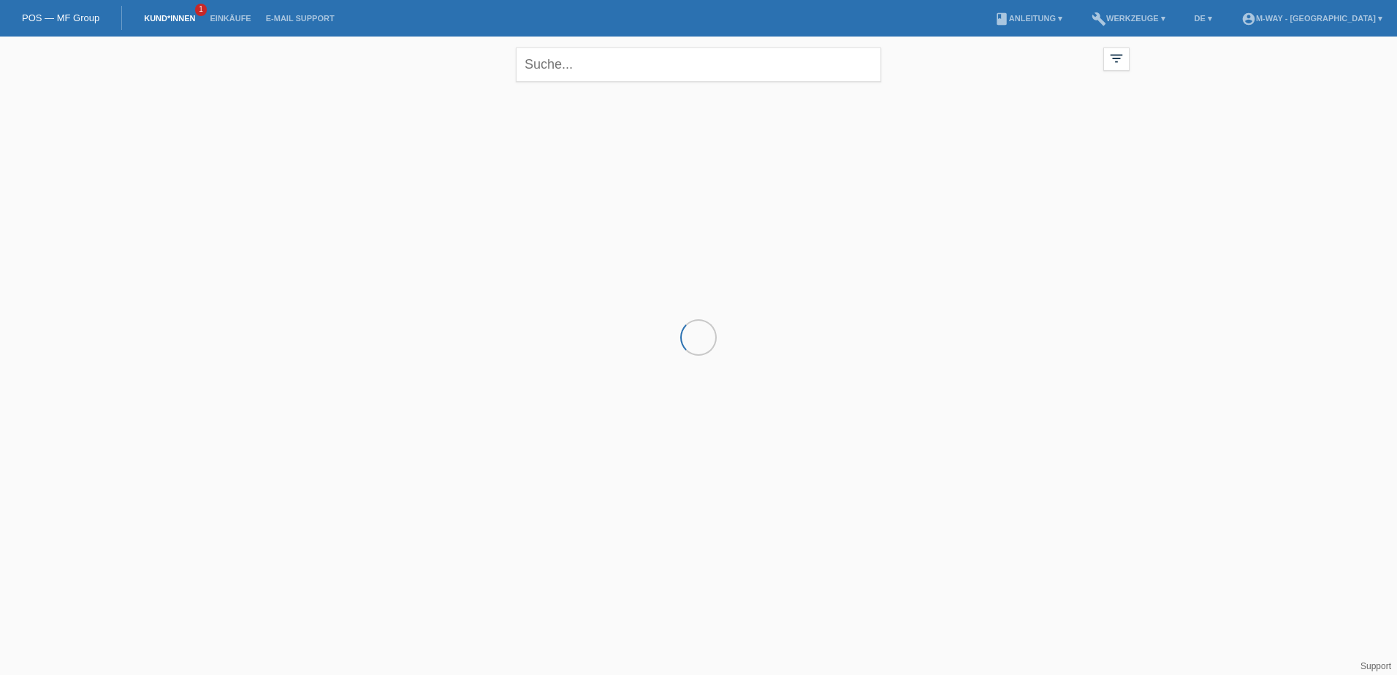  I want to click on i: build, so click(1099, 19).